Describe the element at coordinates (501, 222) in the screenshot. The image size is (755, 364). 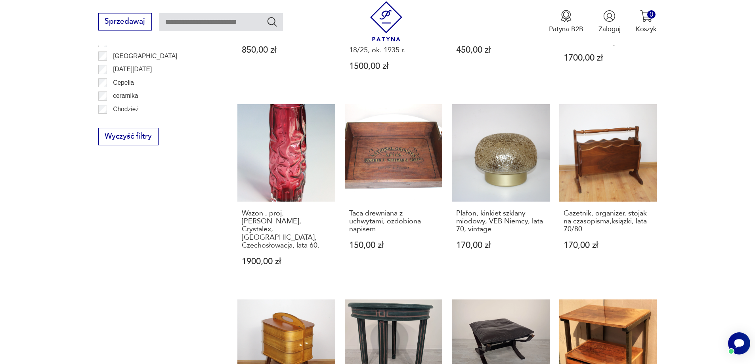
I see `h3: Plafon, kinkiet szklany miodowy, VEB Niemcy, lata 70, vintage` at that location.